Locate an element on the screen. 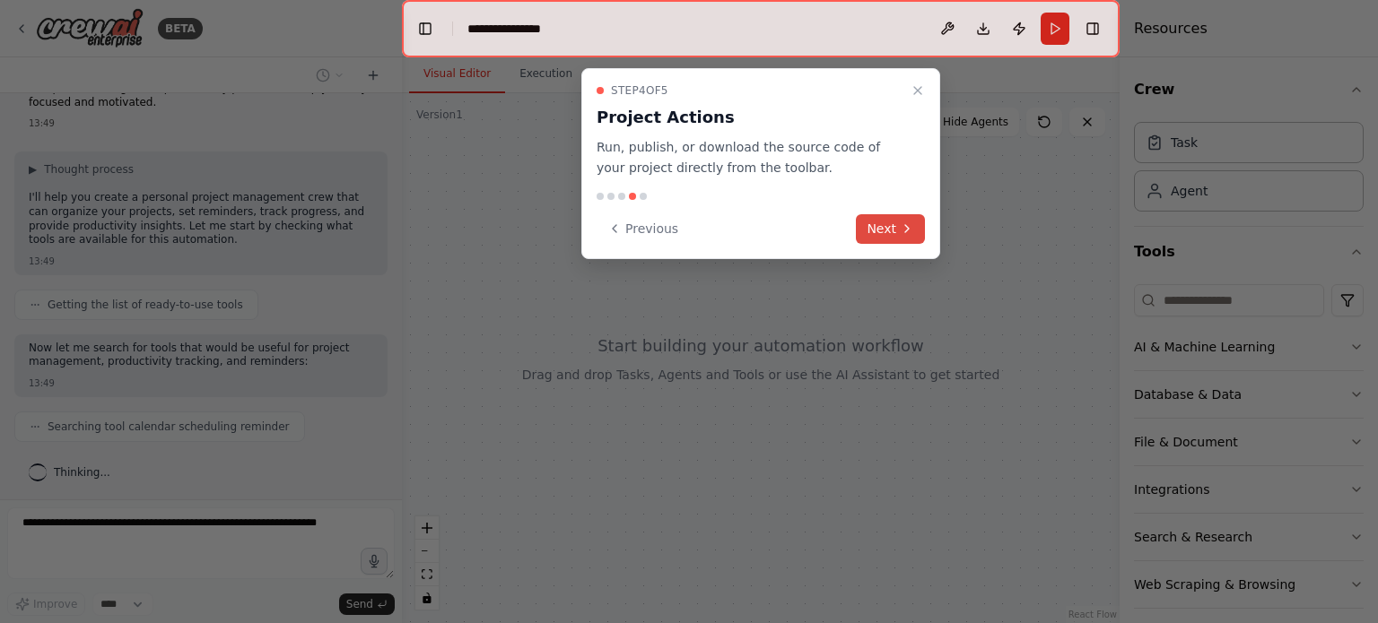  span: Step 4 of 5 is located at coordinates (639, 91).